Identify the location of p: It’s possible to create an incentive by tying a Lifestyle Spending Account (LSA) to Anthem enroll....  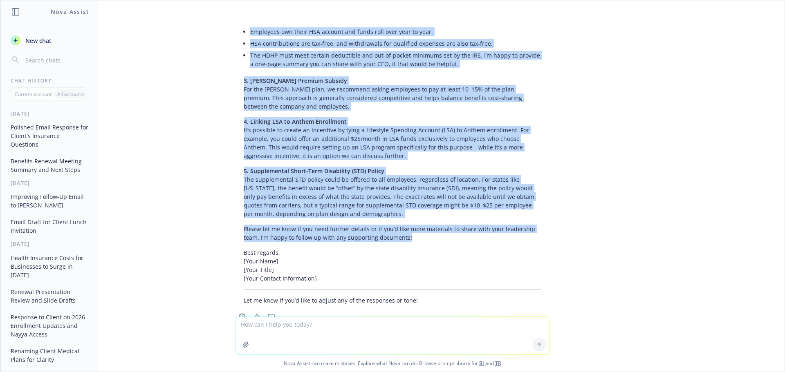
(392, 139).